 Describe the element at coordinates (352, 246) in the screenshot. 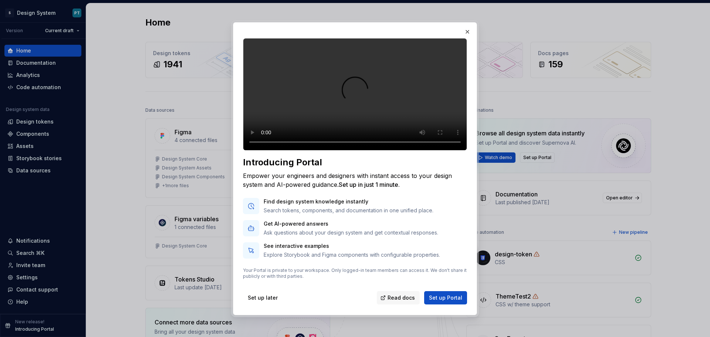

I see `p: See interactive examples` at that location.